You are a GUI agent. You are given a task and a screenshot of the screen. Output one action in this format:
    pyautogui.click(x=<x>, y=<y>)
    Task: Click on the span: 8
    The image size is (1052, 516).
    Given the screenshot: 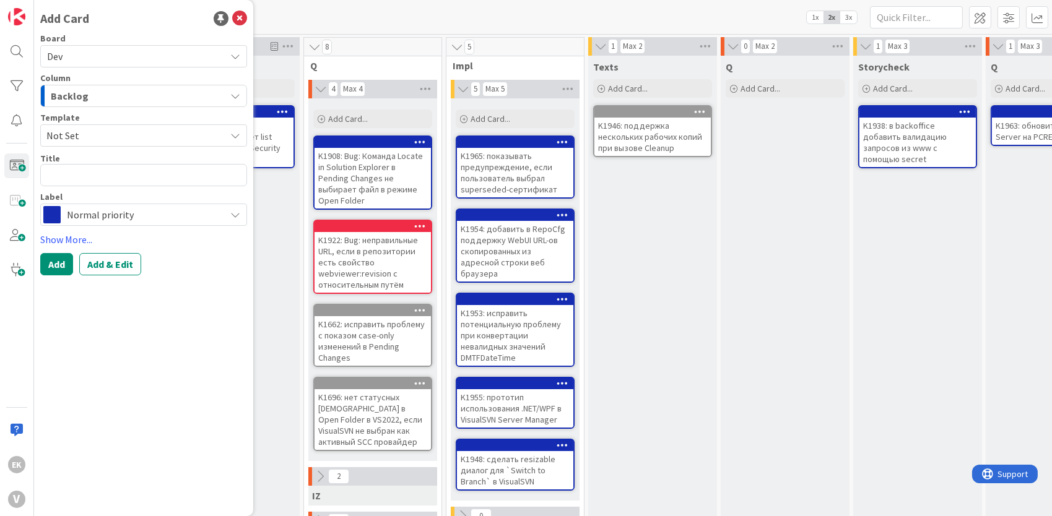 What is the action you would take?
    pyautogui.click(x=327, y=47)
    